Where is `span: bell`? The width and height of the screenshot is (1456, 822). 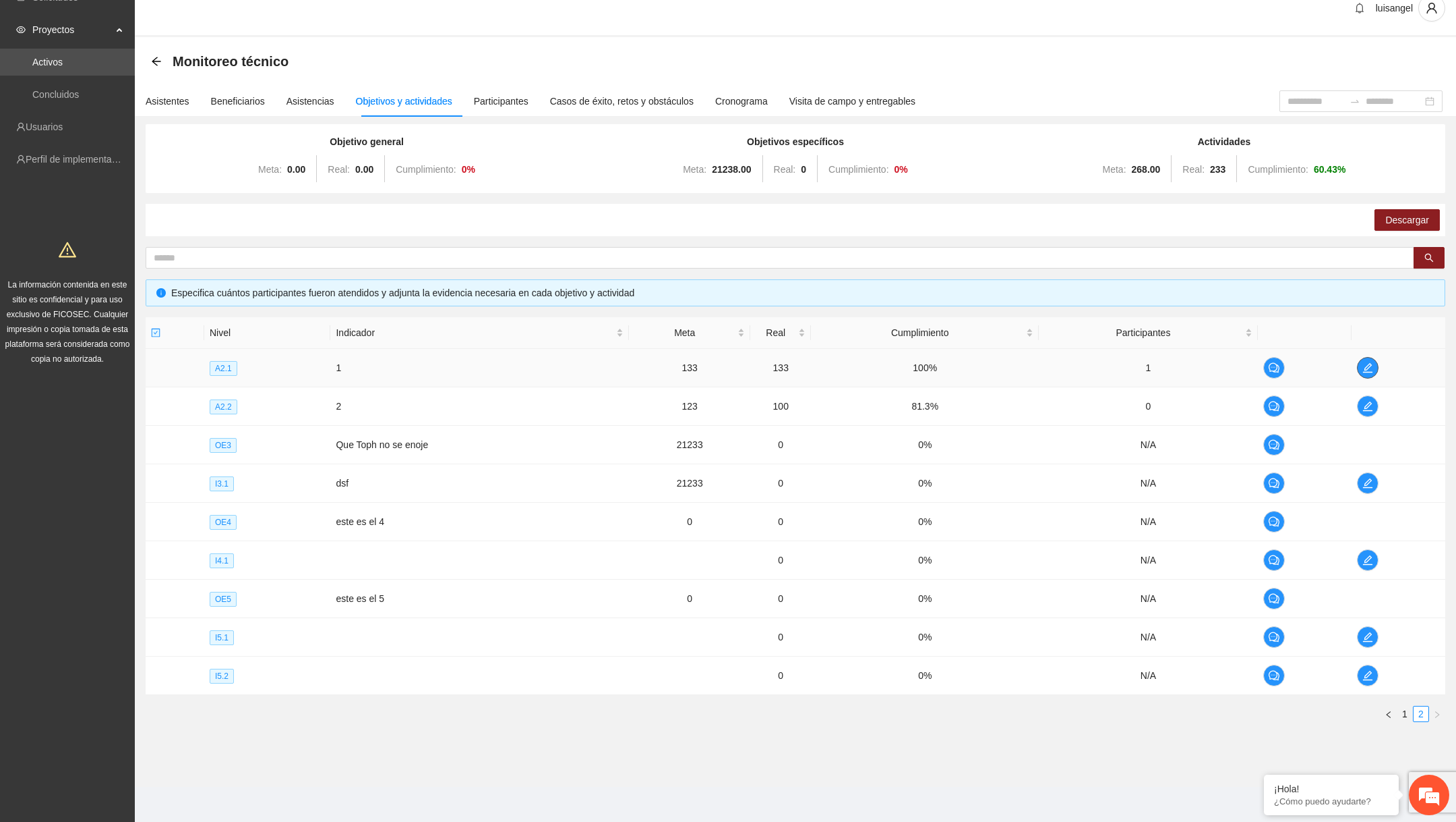 span: bell is located at coordinates (1360, 8).